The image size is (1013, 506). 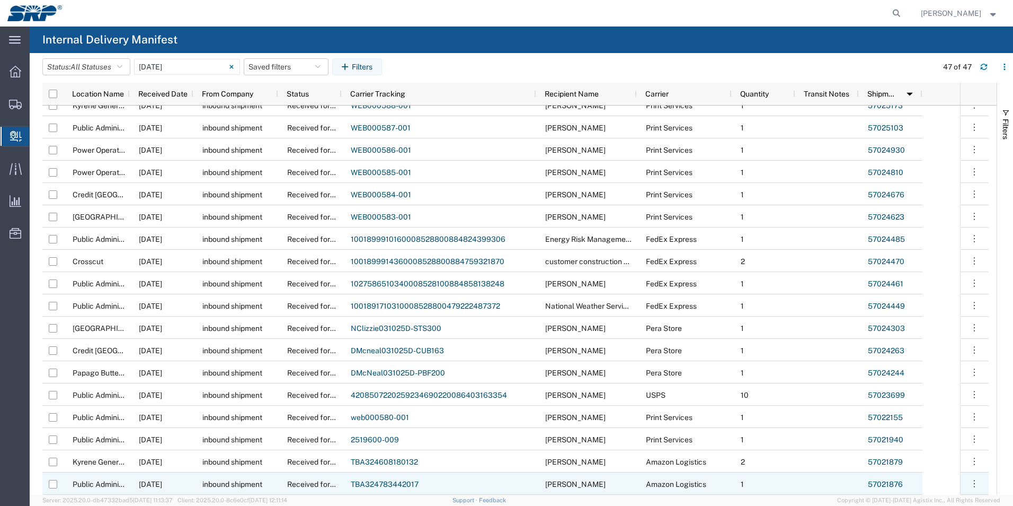 What do you see at coordinates (743, 462) in the screenshot?
I see `span: 2` at bounding box center [743, 462].